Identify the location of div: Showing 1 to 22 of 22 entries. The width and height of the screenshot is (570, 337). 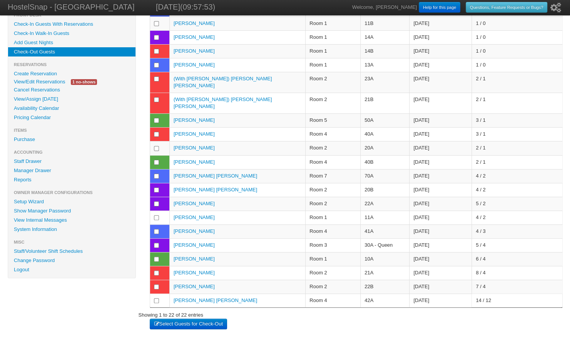
(170, 313).